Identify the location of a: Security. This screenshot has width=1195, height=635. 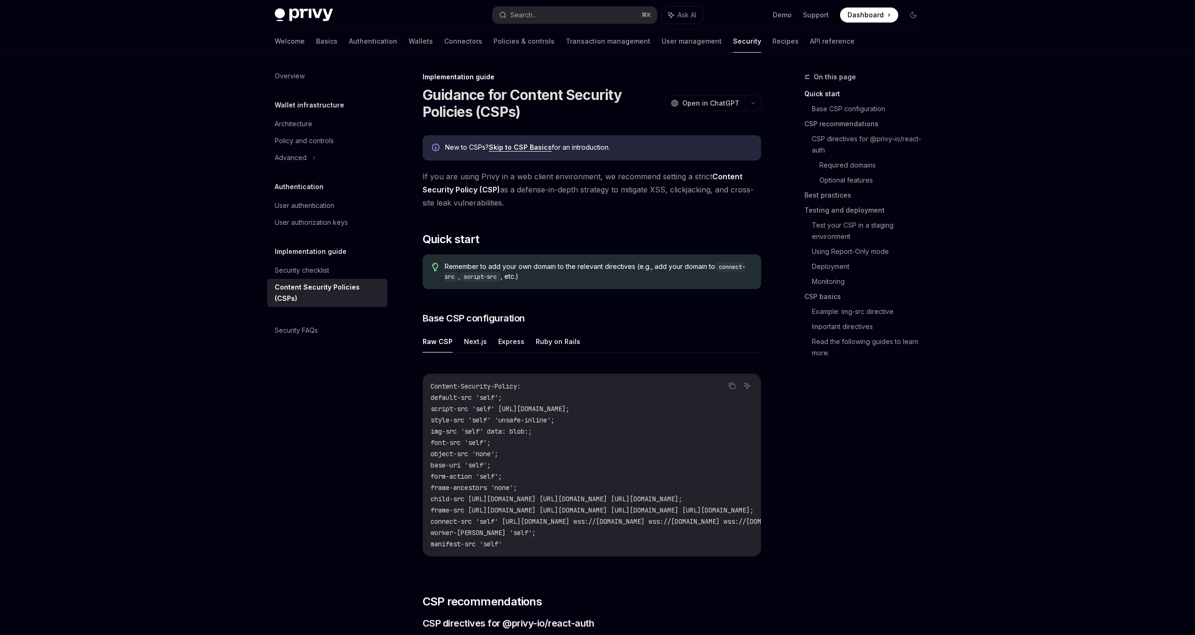
(747, 41).